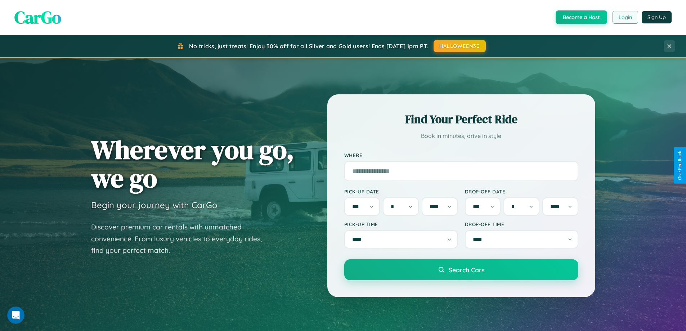  What do you see at coordinates (401, 191) in the screenshot?
I see `label: Pick-up Date` at bounding box center [401, 191].